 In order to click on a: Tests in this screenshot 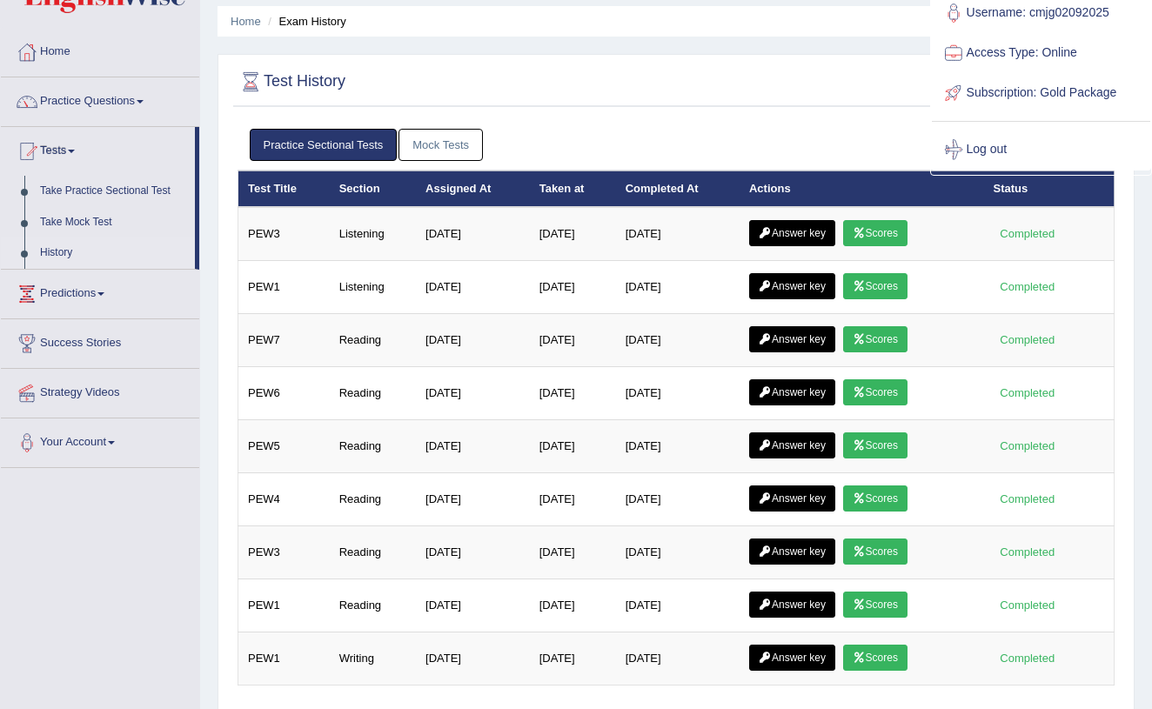, I will do `click(97, 149)`.